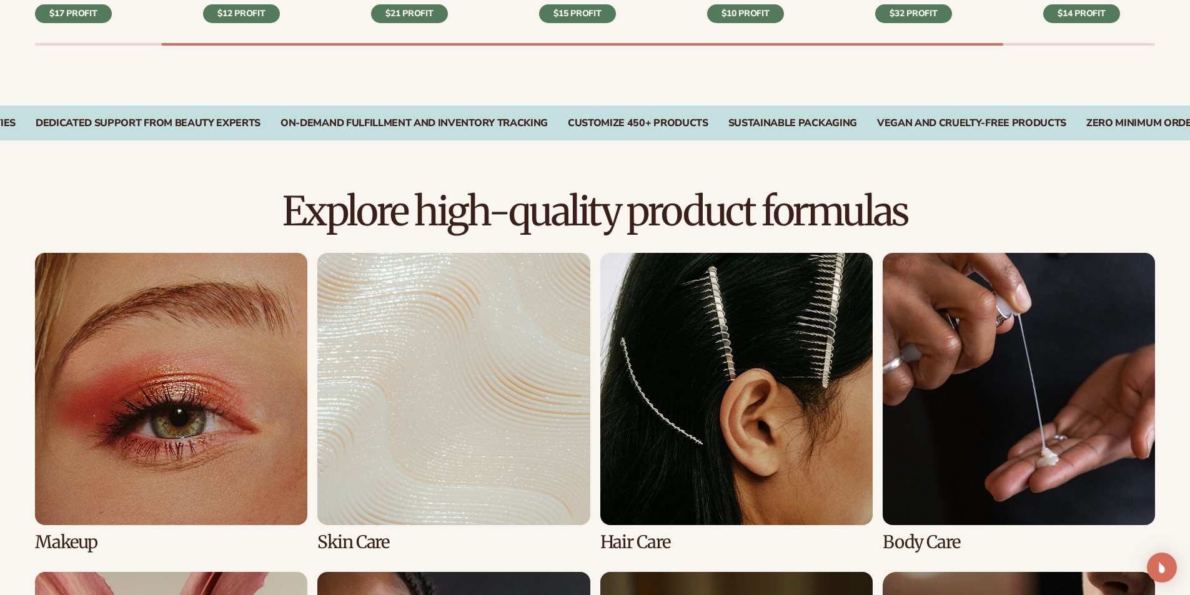 This screenshot has height=595, width=1190. Describe the element at coordinates (171, 402) in the screenshot. I see `div: 1 / 8` at that location.